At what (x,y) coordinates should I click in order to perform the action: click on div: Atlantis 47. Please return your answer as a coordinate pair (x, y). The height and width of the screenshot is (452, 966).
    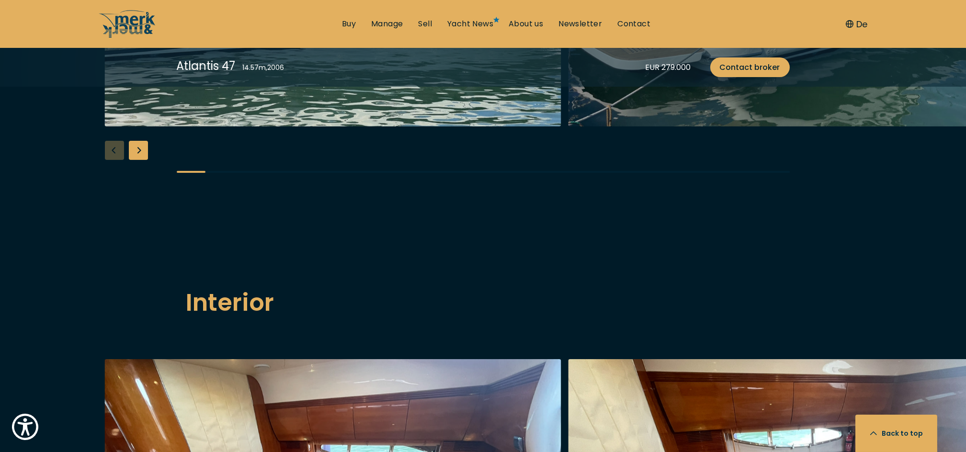
    Looking at the image, I should click on (206, 66).